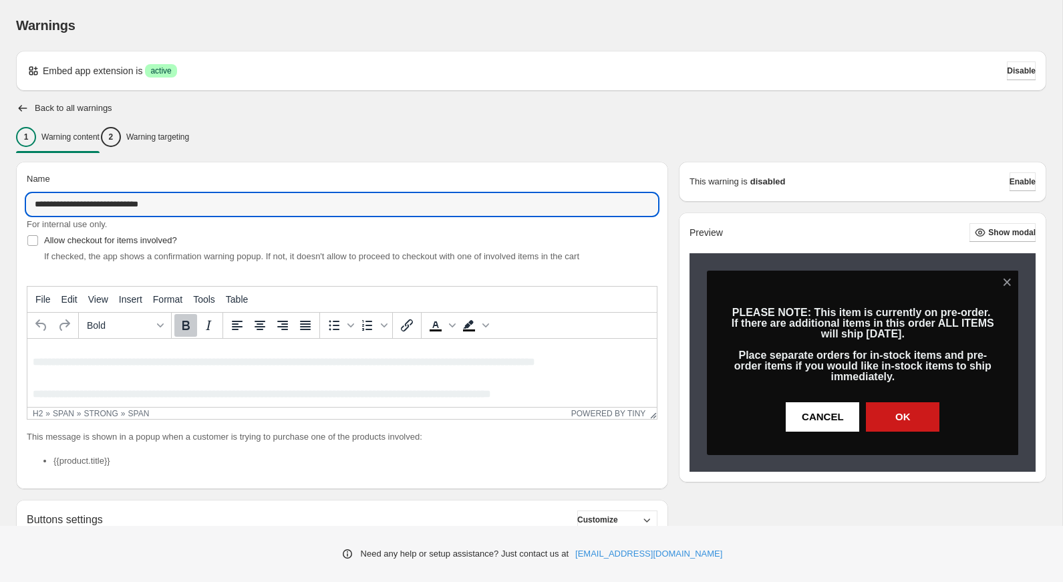 This screenshot has width=1063, height=582. I want to click on span: Format, so click(168, 299).